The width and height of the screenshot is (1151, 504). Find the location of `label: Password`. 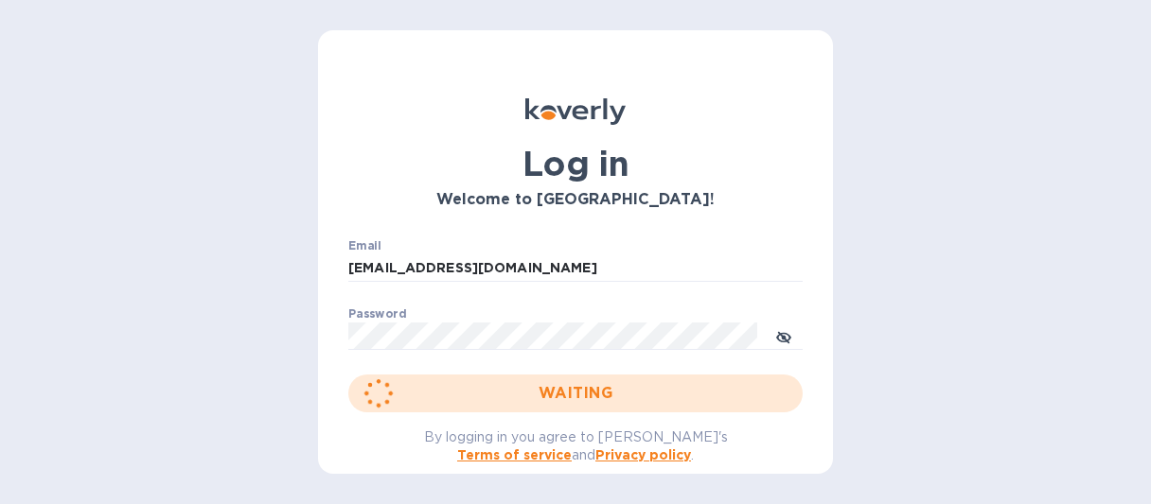

label: Password is located at coordinates (377, 314).